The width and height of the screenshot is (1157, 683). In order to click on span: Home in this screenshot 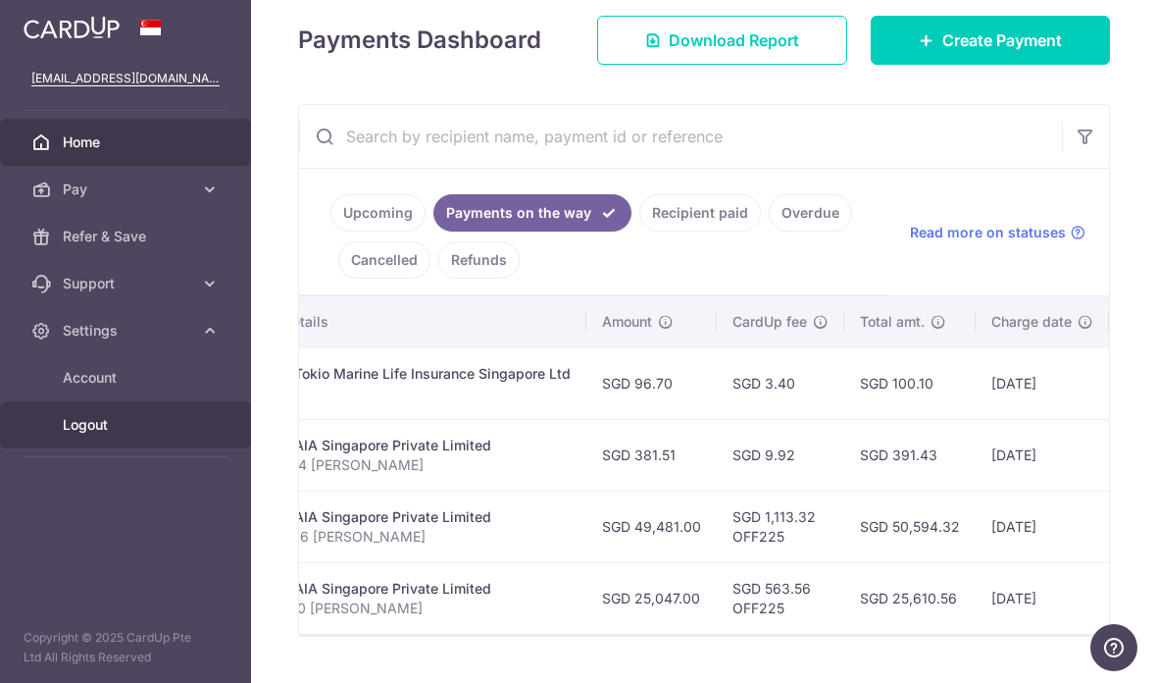, I will do `click(128, 142)`.